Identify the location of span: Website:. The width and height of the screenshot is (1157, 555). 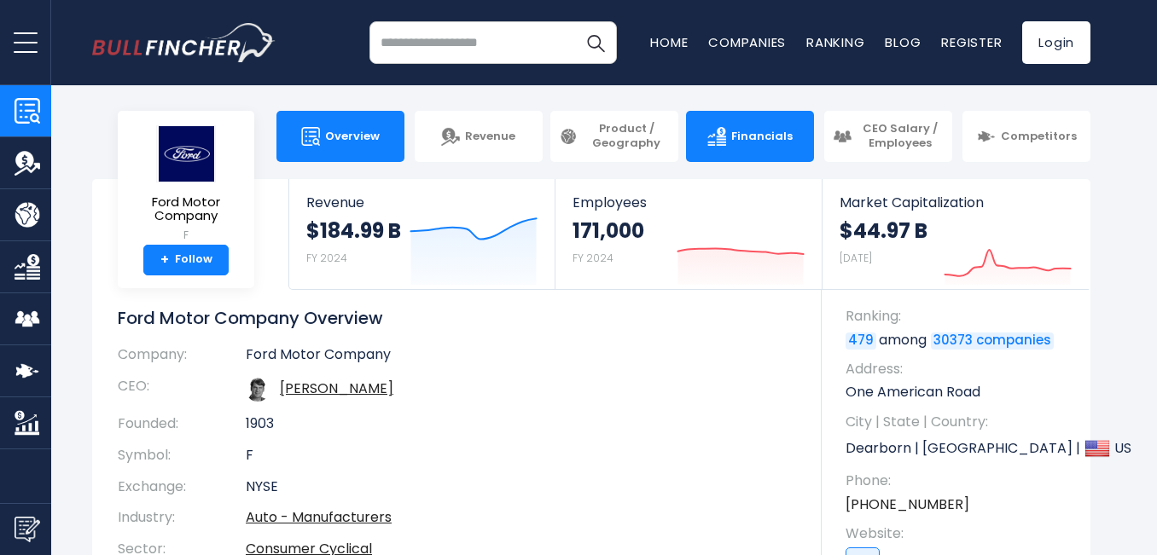
(959, 534).